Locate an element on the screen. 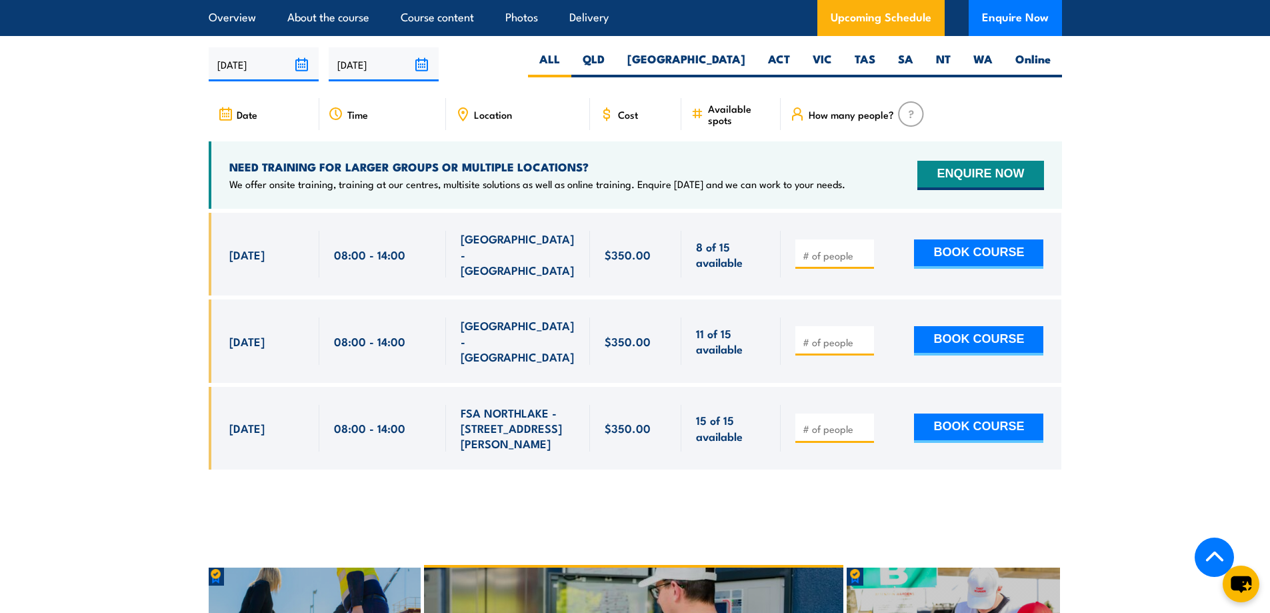 The width and height of the screenshot is (1270, 613). label: QLD is located at coordinates (594, 64).